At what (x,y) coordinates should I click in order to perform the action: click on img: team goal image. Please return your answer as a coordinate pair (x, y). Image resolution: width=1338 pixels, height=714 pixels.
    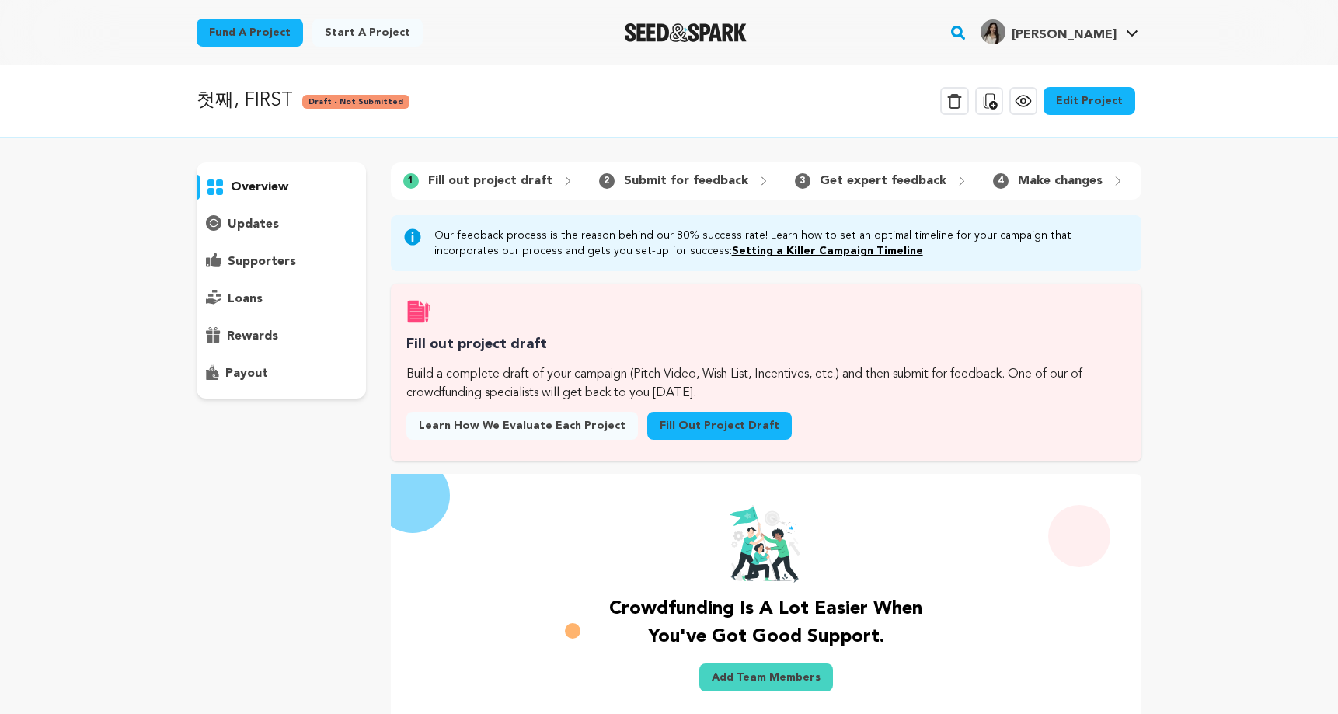
    Looking at the image, I should click on (766, 544).